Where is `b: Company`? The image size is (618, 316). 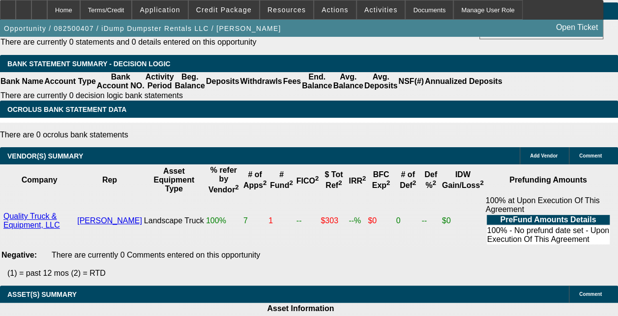 b: Company is located at coordinates (39, 180).